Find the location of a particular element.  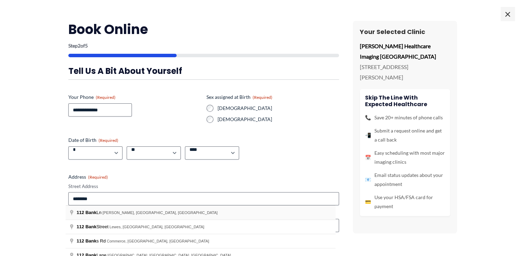

span: 112 Bank is located at coordinates (86, 227).